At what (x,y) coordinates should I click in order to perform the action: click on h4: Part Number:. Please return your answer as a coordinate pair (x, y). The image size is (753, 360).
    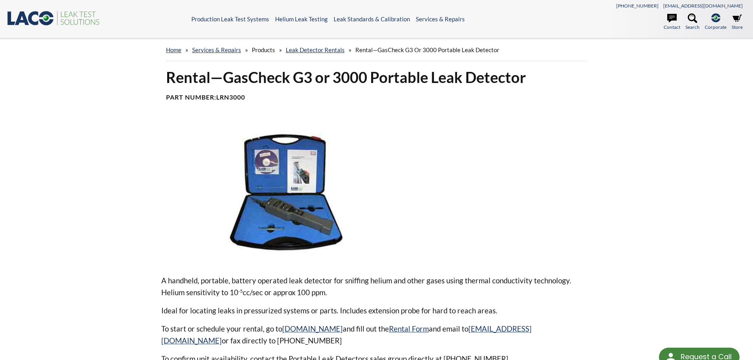
    Looking at the image, I should click on (377, 97).